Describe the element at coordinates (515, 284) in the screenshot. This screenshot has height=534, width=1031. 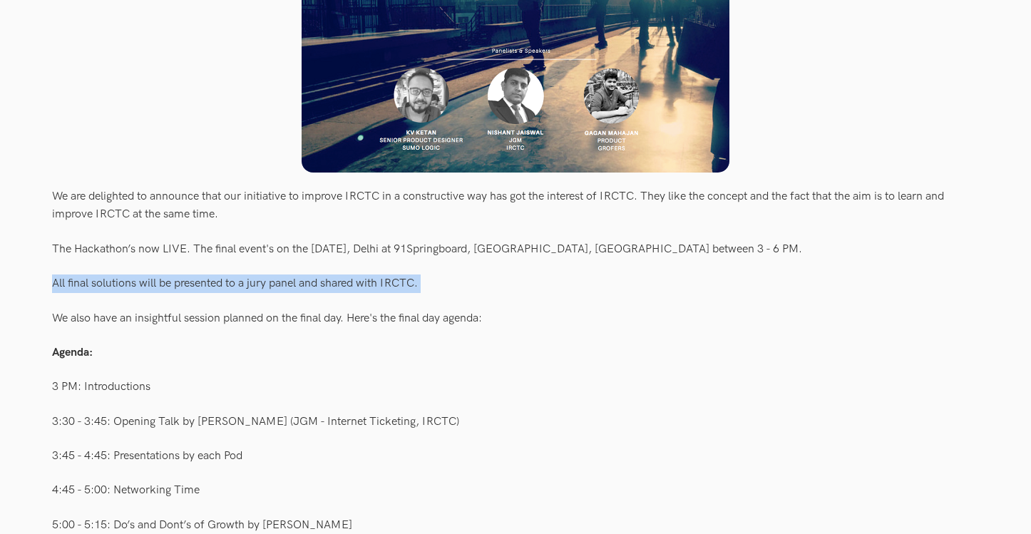
I see `div: All final solutions will be presented to a jury panel and shared with IRCTC.` at that location.